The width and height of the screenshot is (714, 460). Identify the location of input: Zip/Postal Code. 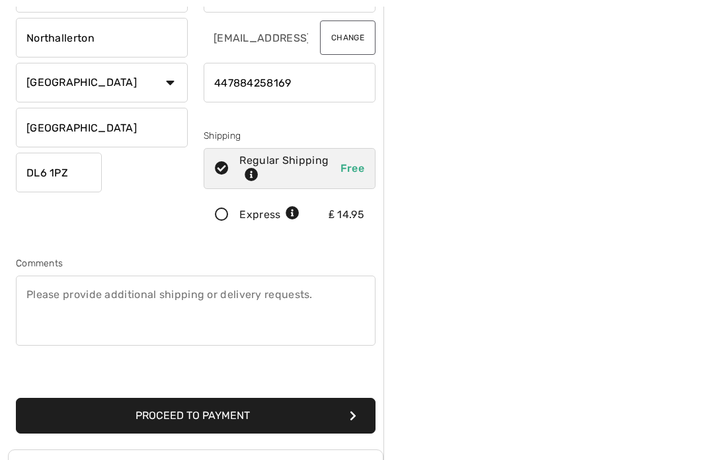
(59, 173).